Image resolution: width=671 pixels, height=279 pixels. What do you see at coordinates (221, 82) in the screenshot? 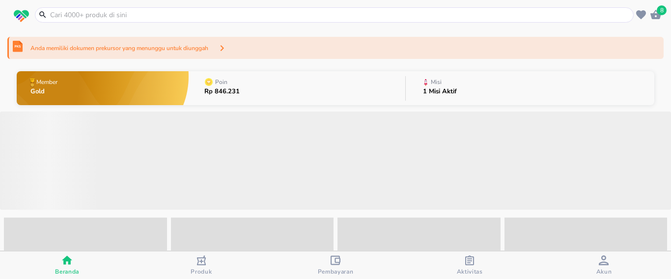
I see `p: Poin` at bounding box center [221, 82].